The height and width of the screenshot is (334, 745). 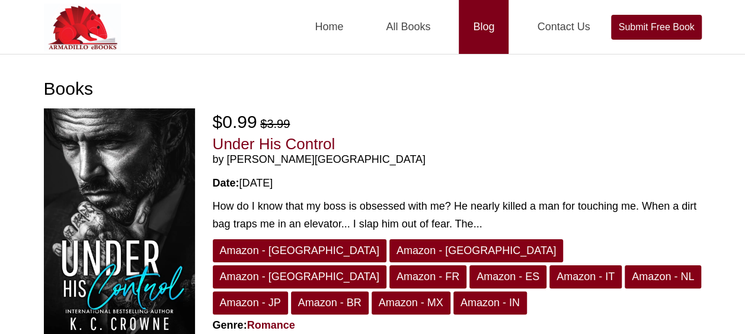 What do you see at coordinates (275, 124) in the screenshot?
I see `del: $3.99` at bounding box center [275, 124].